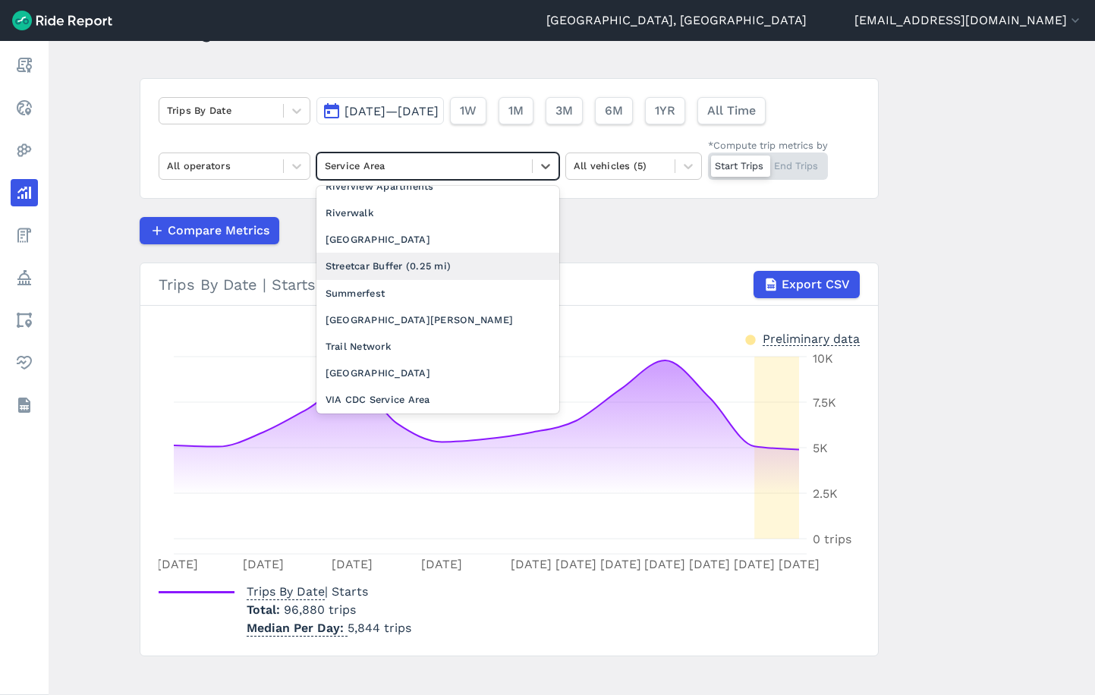 The image size is (1095, 695). I want to click on tspan: 10K, so click(822, 358).